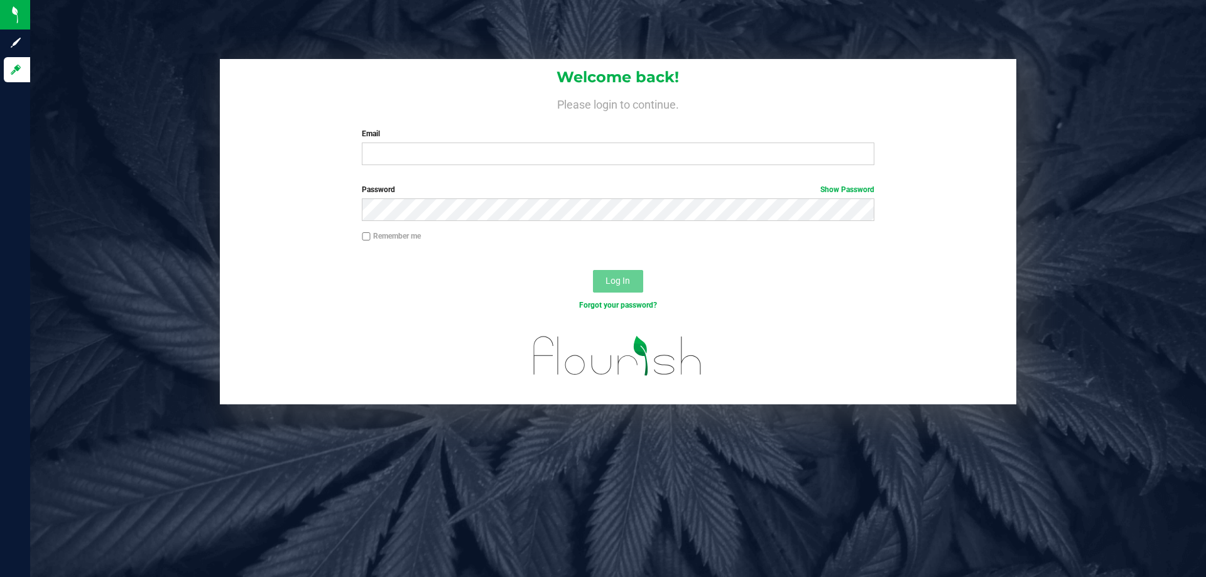  Describe the element at coordinates (16, 70) in the screenshot. I see `inline-svg: Log in` at that location.